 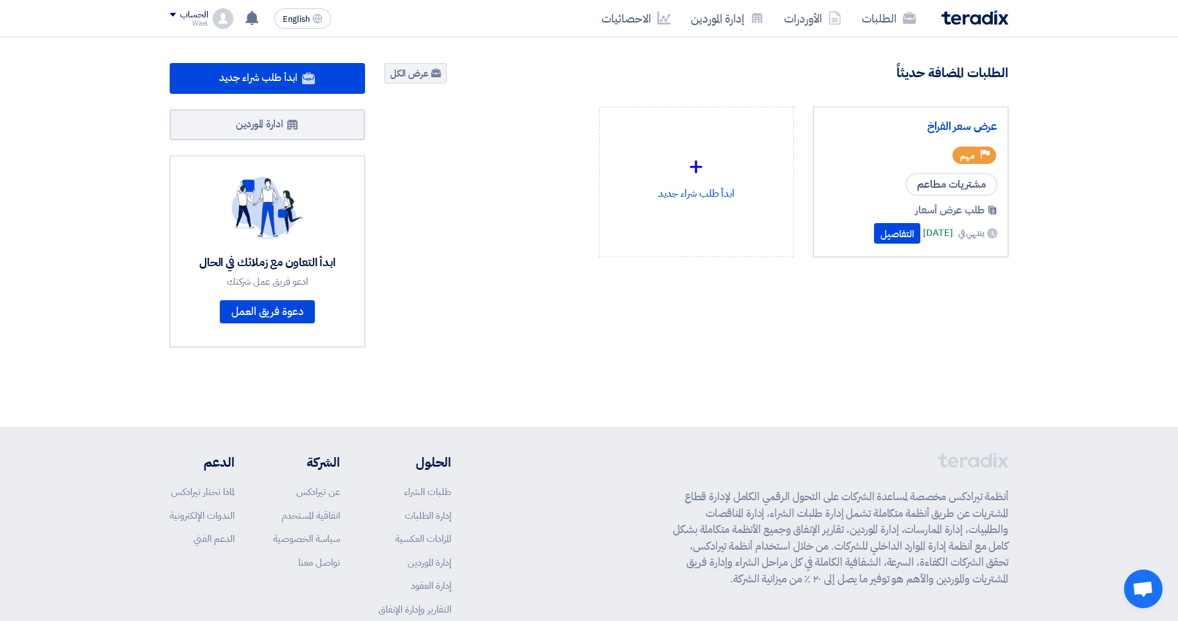 What do you see at coordinates (258, 78) in the screenshot?
I see `span: ابدأ طلب شراء جديد` at bounding box center [258, 78].